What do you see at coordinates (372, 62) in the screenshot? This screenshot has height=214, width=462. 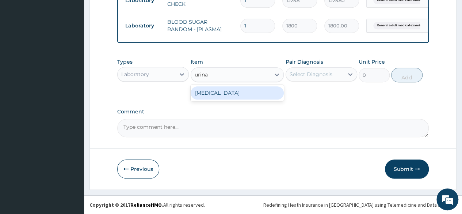 I see `label: Unit Price` at bounding box center [372, 62].